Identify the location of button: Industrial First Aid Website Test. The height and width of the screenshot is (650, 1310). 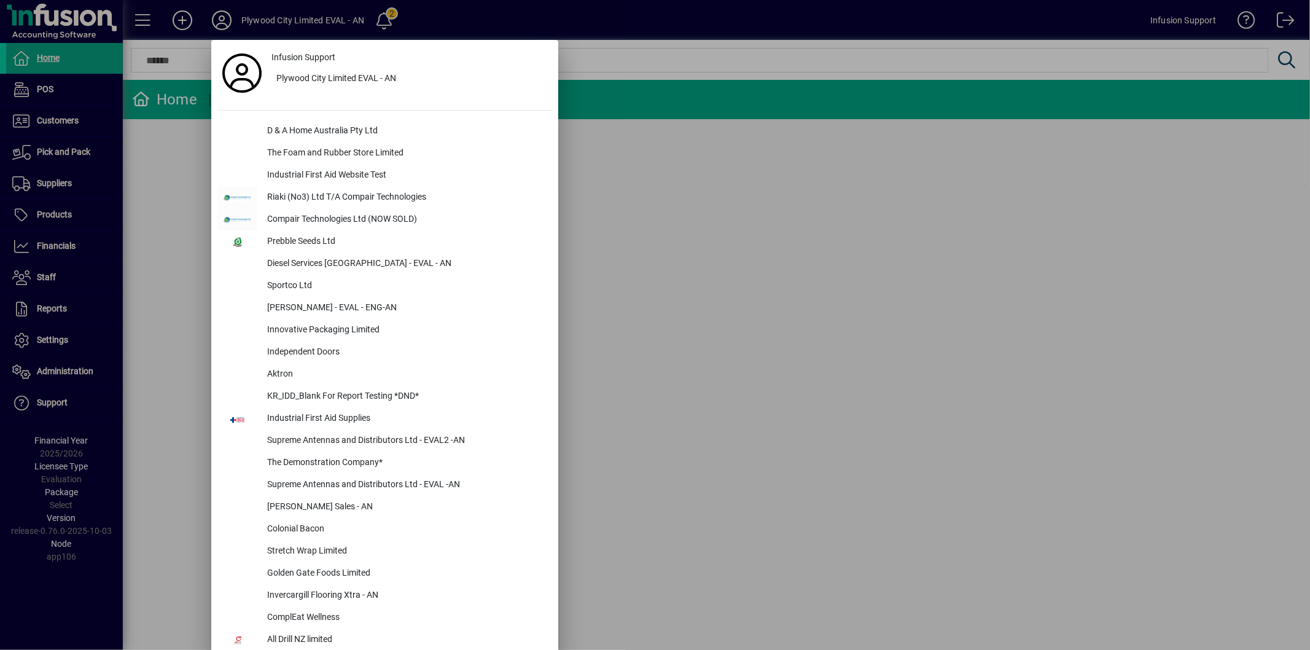
(384, 176).